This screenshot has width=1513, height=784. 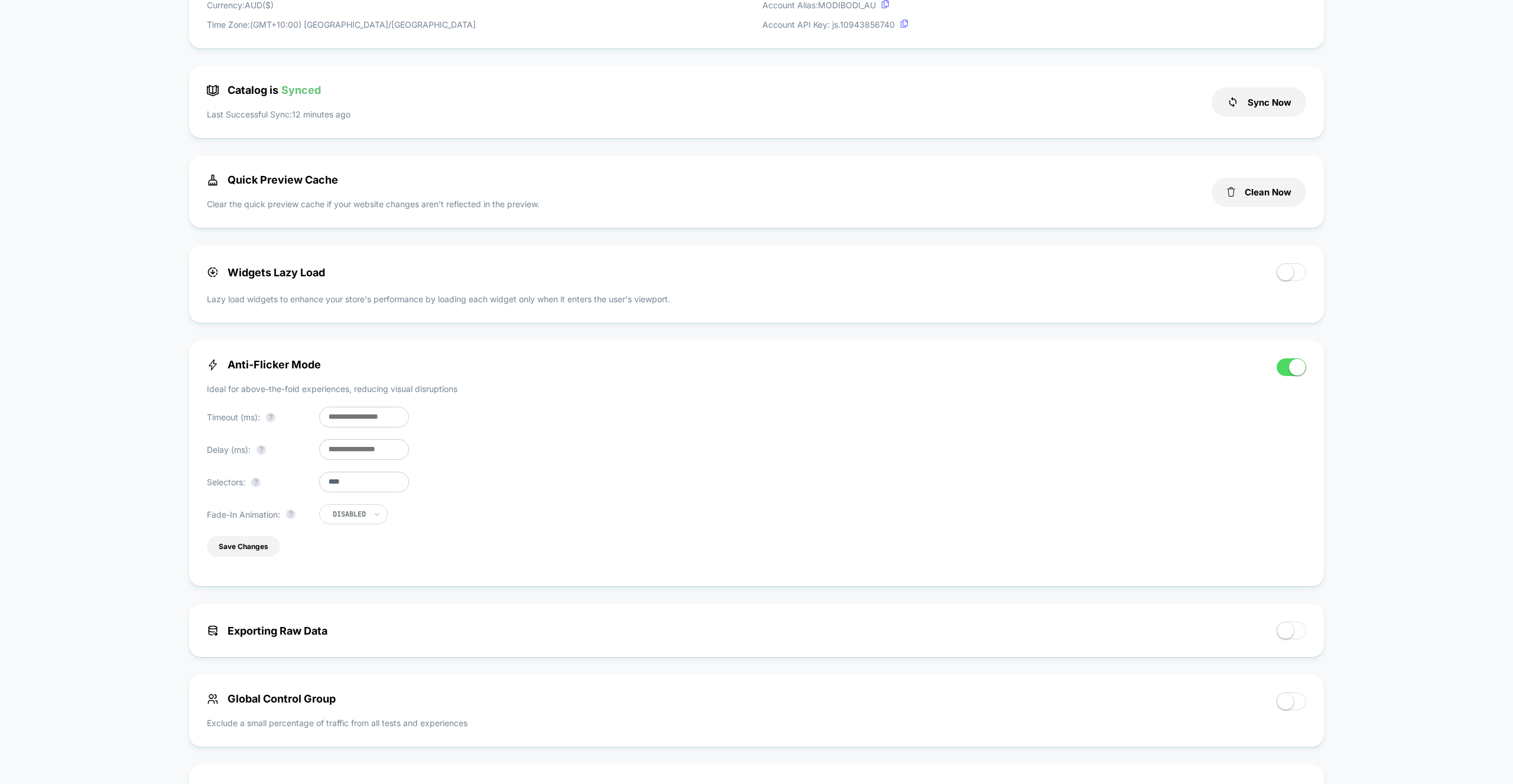 I want to click on p: Timeout (ms):, so click(x=260, y=417).